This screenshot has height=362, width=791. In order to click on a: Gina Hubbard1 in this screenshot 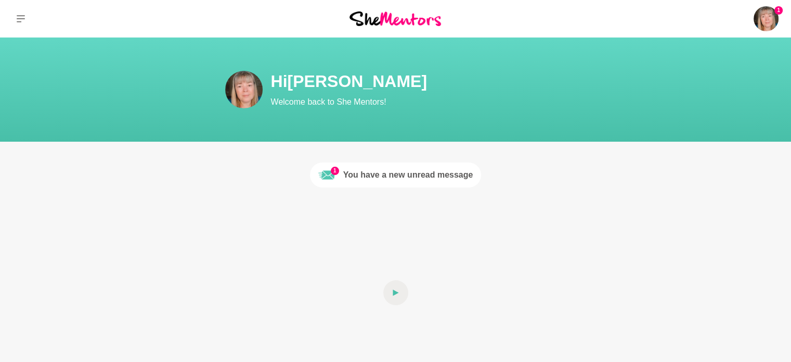, I will do `click(766, 19)`.